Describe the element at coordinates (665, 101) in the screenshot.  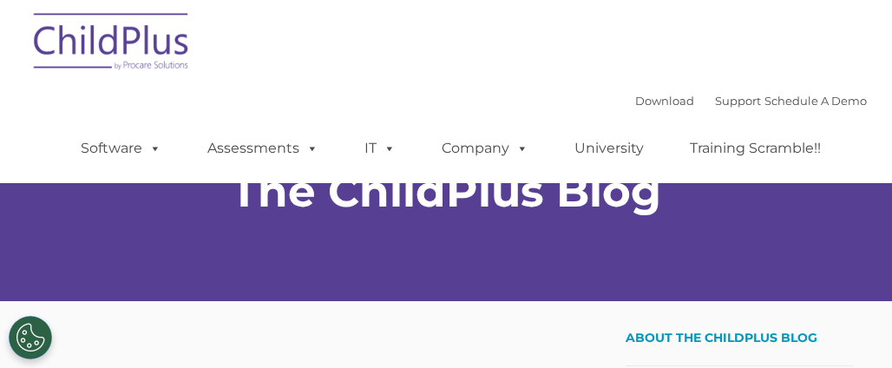
I see `a: Download` at that location.